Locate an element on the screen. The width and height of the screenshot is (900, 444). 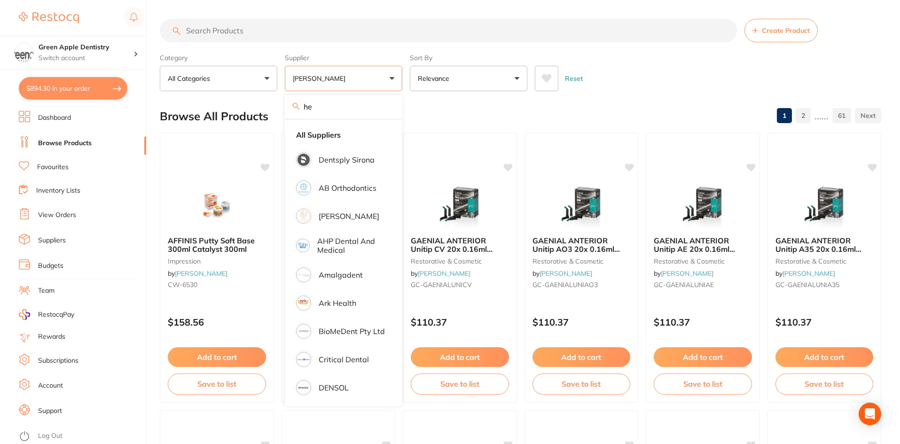
img: AFFINIS Putty Soft Base 300ml Catalyst 300ml is located at coordinates (217, 205).